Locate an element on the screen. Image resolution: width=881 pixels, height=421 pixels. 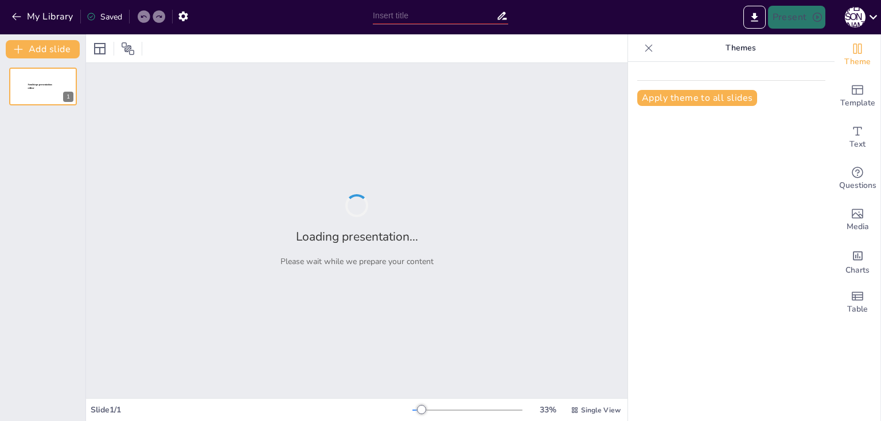
button: Apply theme to all slides is located at coordinates (697, 98).